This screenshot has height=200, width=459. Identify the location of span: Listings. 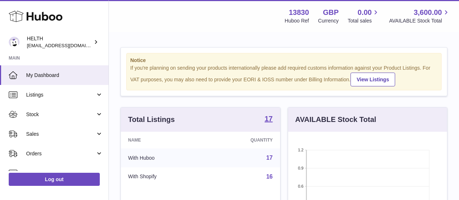
(61, 95).